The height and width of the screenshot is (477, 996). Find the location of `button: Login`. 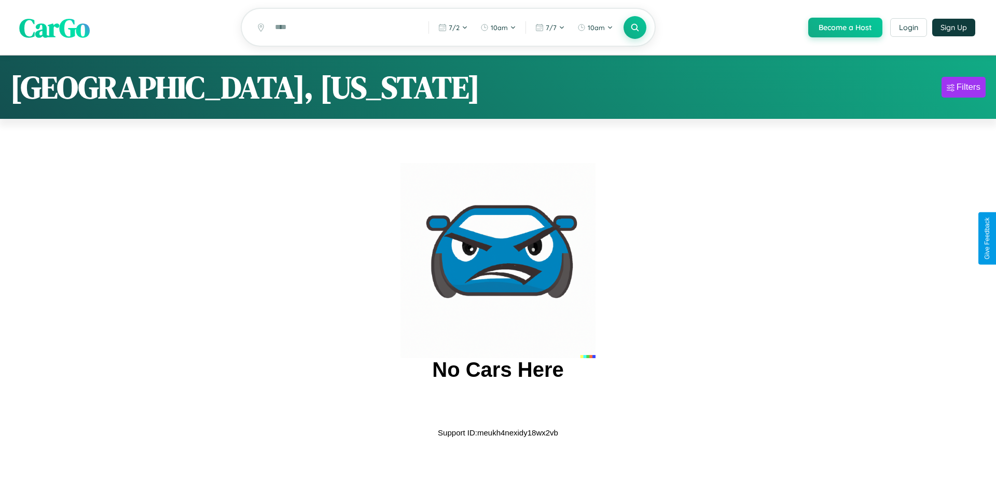

button: Login is located at coordinates (908, 27).